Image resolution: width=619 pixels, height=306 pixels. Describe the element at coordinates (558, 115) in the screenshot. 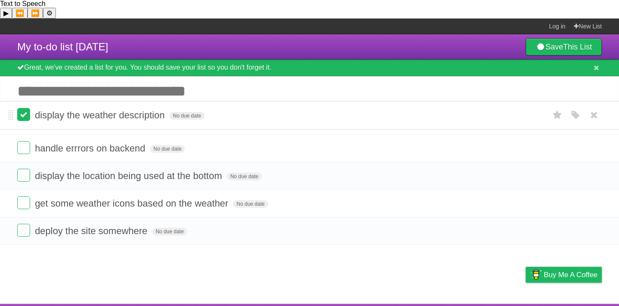

I see `label: Star task` at that location.